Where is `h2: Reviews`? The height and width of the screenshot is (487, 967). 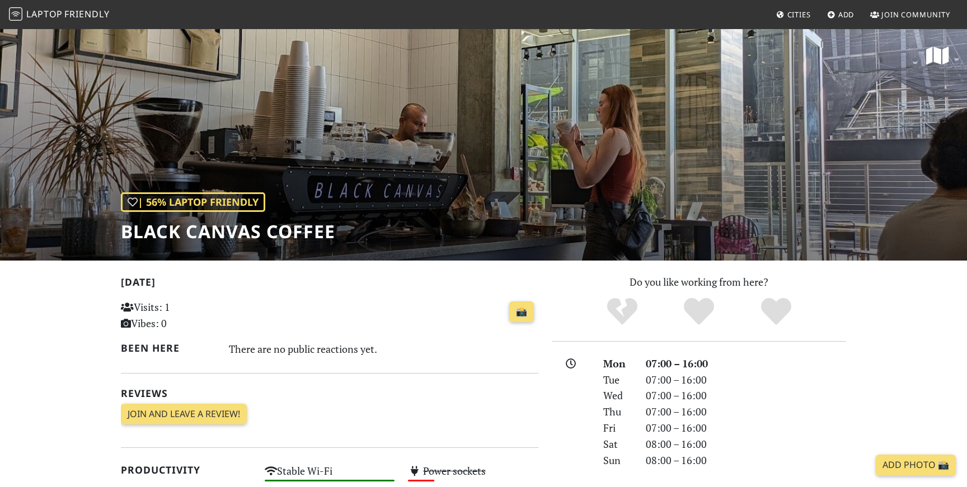
h2: Reviews is located at coordinates (330, 393).